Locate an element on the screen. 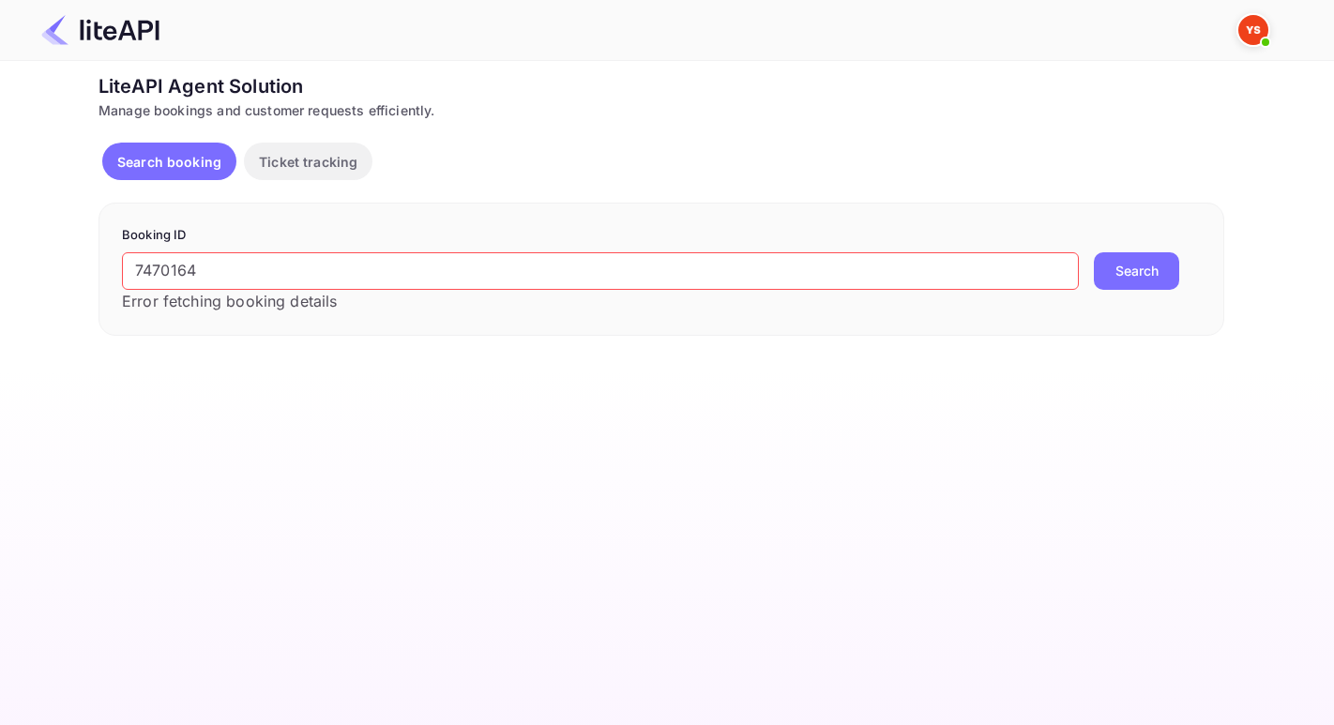 The image size is (1334, 725). input: Enter Booking ID (e.g., 63782194) is located at coordinates (601, 271).